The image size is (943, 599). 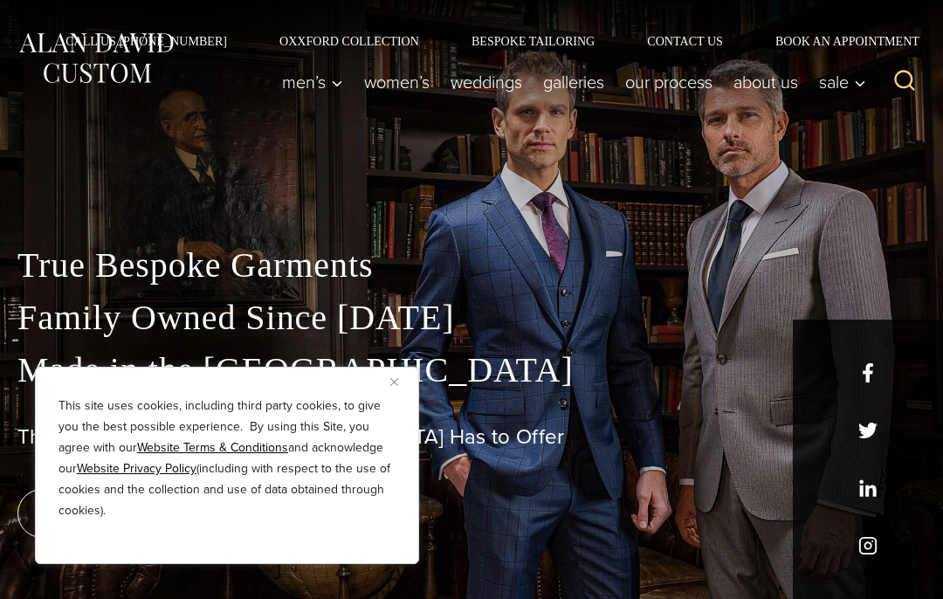 I want to click on a: Our Process, so click(x=669, y=82).